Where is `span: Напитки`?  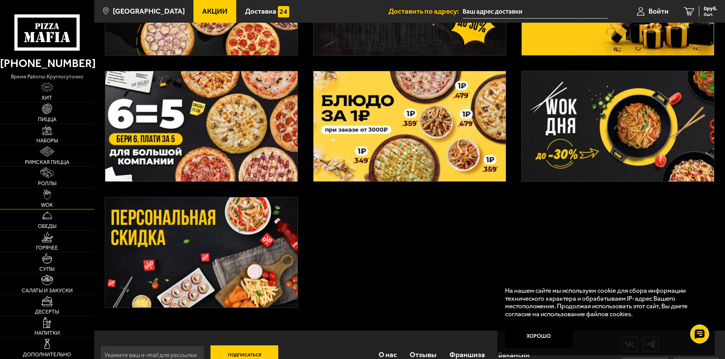
span: Напитки is located at coordinates (47, 333).